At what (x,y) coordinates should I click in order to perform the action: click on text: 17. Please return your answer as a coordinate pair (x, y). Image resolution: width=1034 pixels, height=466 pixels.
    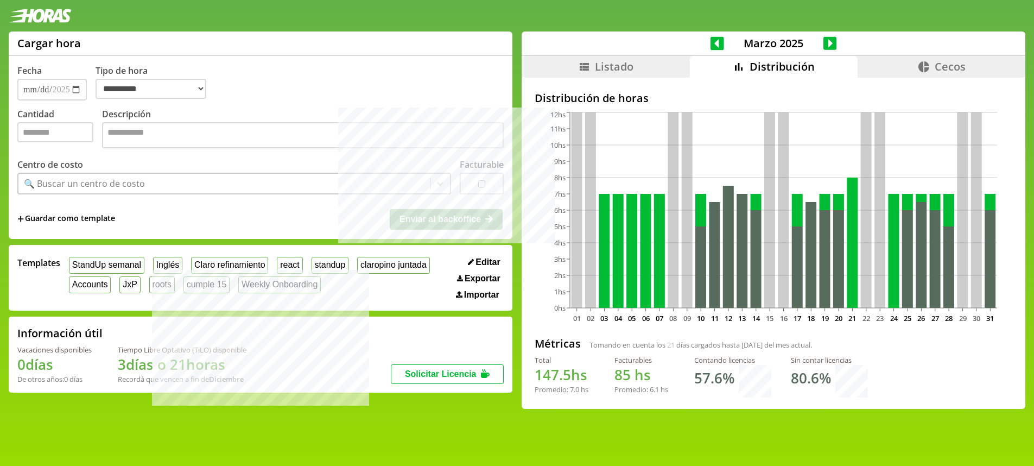
    Looking at the image, I should click on (797, 318).